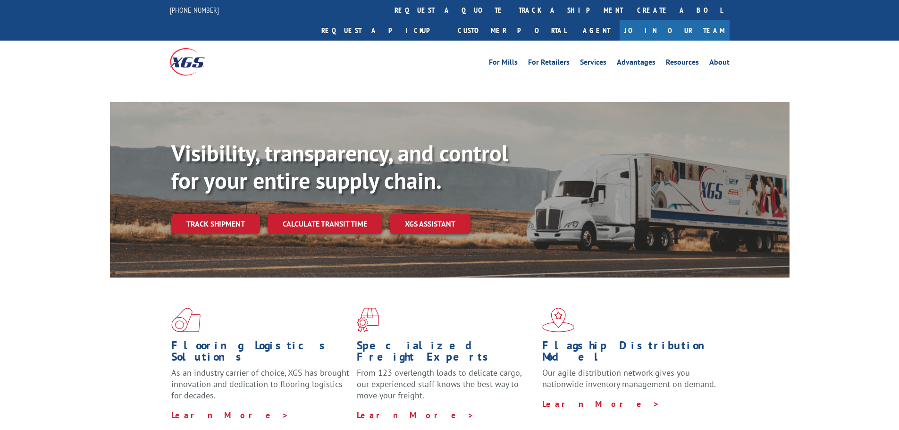  I want to click on a: Track shipment, so click(216, 224).